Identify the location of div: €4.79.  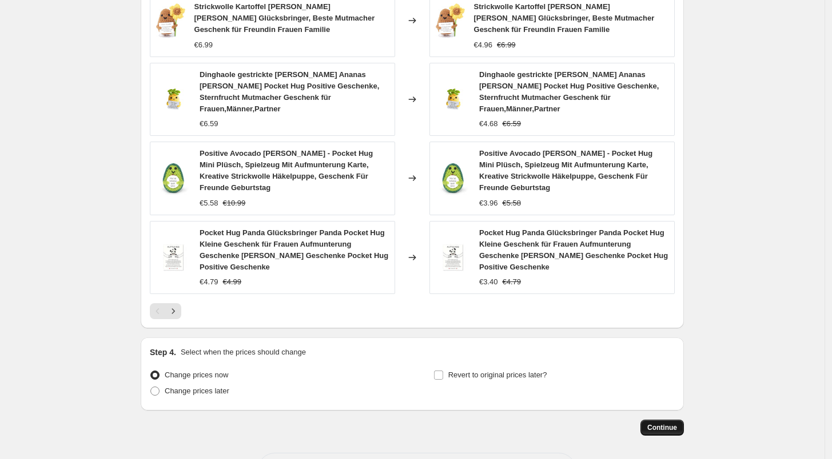
(209, 282).